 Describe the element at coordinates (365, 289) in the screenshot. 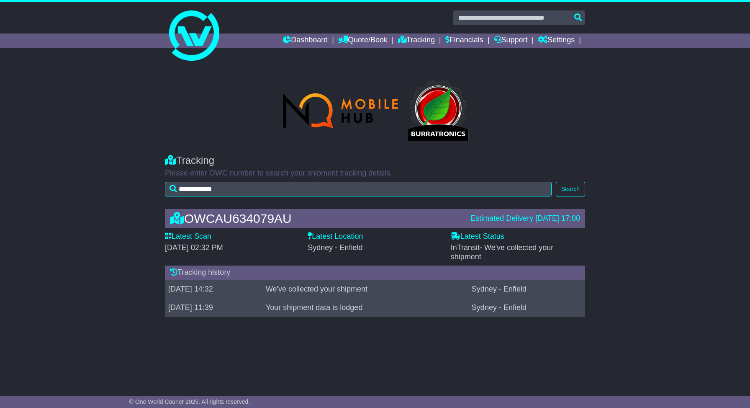

I see `td: We've collected your shipment` at that location.